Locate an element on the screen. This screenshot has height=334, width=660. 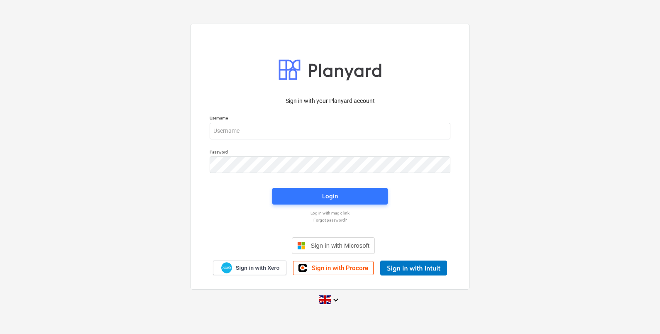
a: Forgot password? is located at coordinates (330, 220).